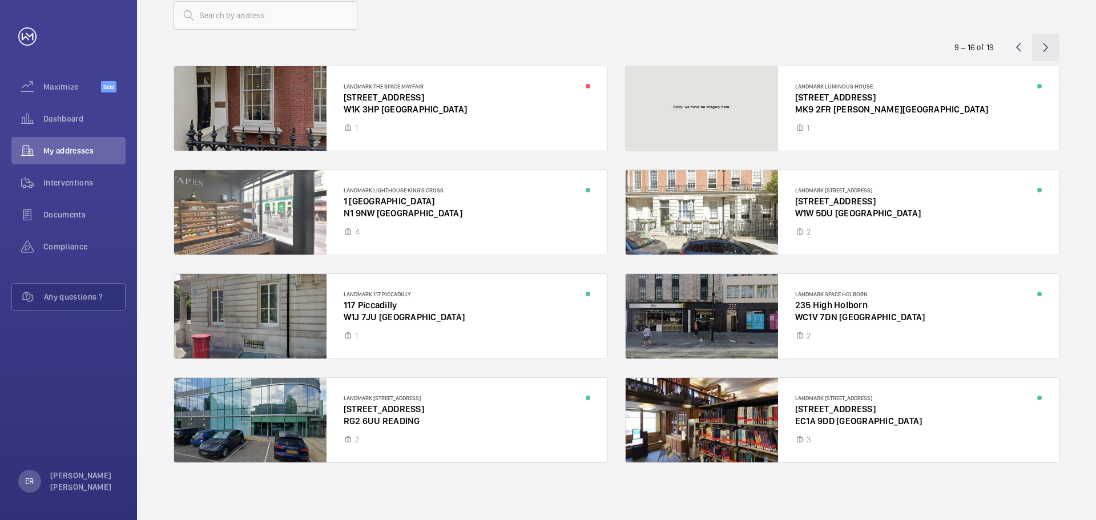 Image resolution: width=1096 pixels, height=520 pixels. What do you see at coordinates (974, 47) in the screenshot?
I see `div: 9 – 16 of 19` at bounding box center [974, 47].